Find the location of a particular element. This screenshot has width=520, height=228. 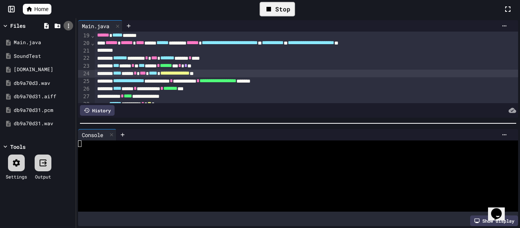

div: 27 is located at coordinates (84, 97).